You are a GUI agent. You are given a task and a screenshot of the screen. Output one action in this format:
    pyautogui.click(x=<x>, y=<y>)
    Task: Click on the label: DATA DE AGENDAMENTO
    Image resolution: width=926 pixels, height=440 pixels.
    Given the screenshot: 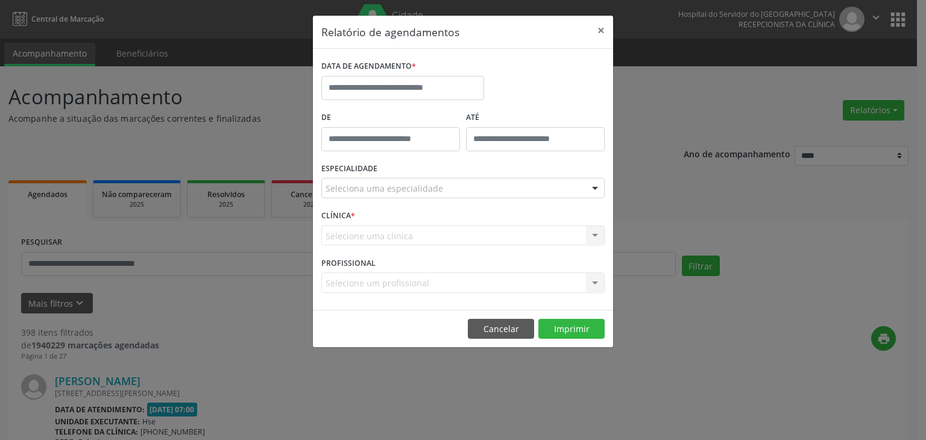 What is the action you would take?
    pyautogui.click(x=368, y=66)
    